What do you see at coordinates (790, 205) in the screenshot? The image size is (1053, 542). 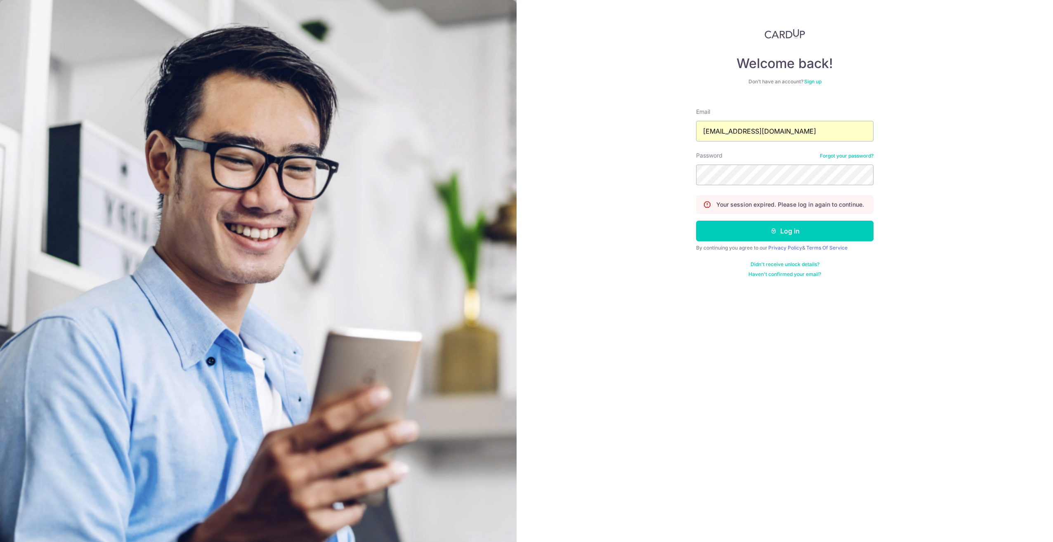 I see `p: Your session expired. Please log in again to continue.` at bounding box center [790, 205].